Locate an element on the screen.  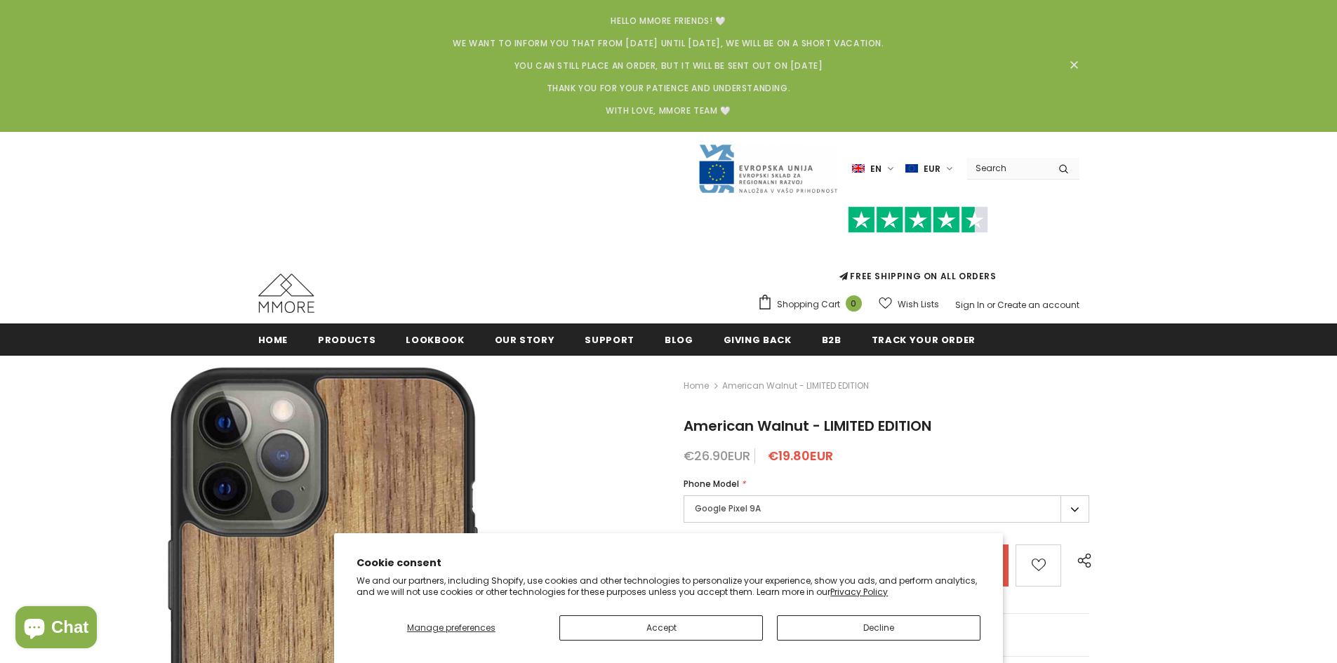
span: en is located at coordinates (876, 169).